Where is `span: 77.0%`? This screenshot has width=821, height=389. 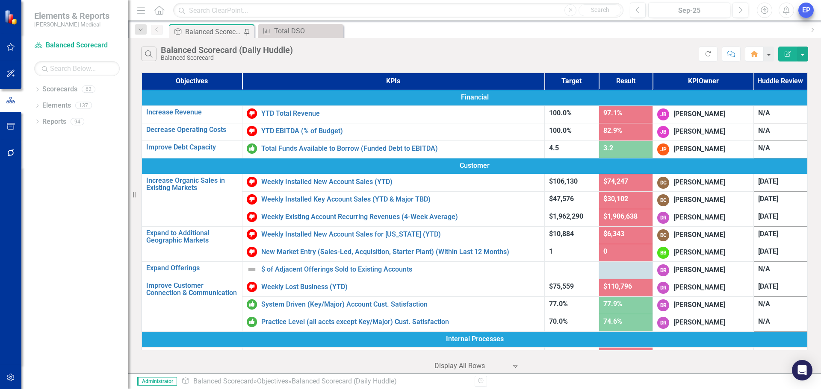 span: 77.0% is located at coordinates (558, 304).